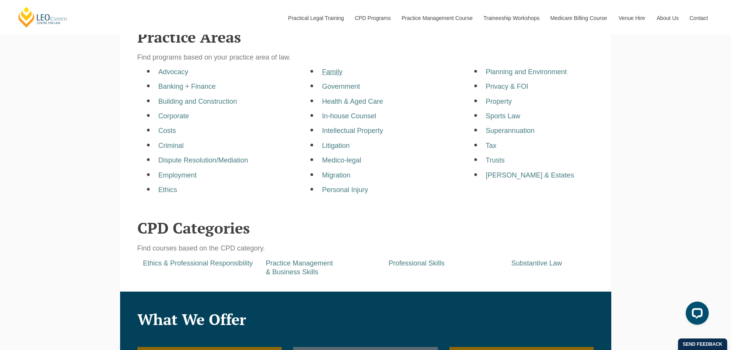  I want to click on a: Intellectual Property, so click(352, 130).